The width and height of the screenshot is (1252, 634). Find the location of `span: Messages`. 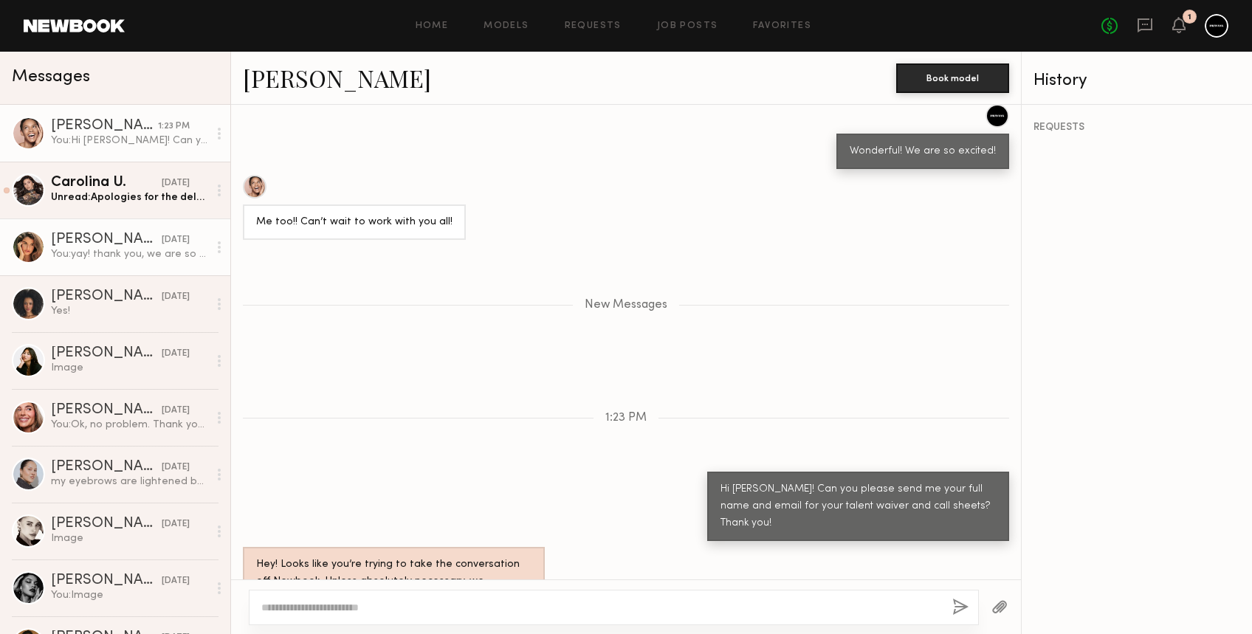

span: Messages is located at coordinates (51, 77).